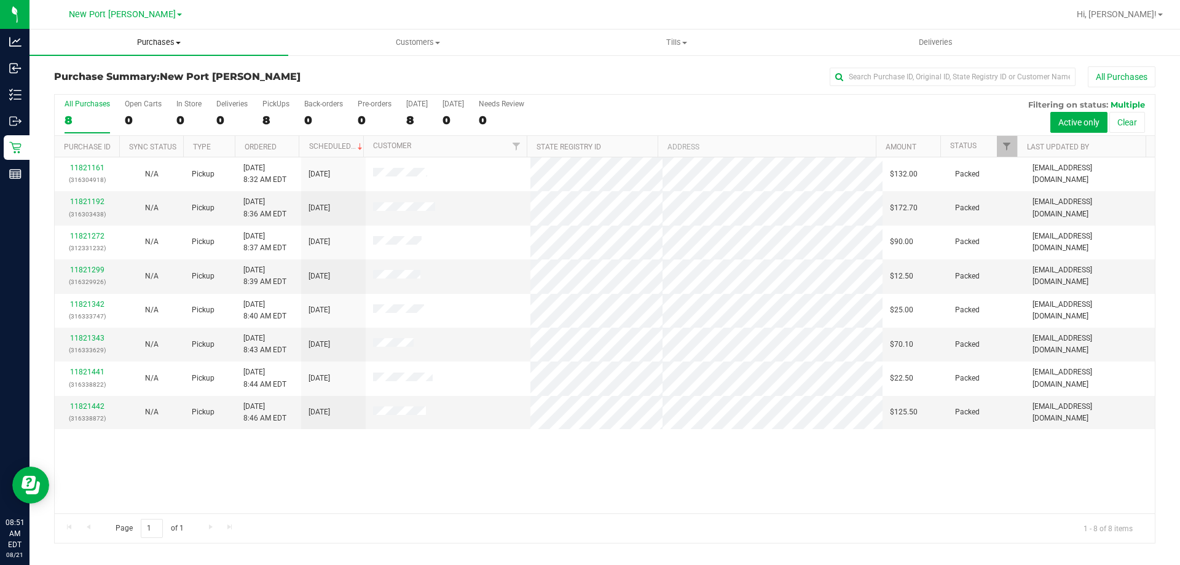 The height and width of the screenshot is (565, 1180). Describe the element at coordinates (87, 202) in the screenshot. I see `a: 11821192` at that location.